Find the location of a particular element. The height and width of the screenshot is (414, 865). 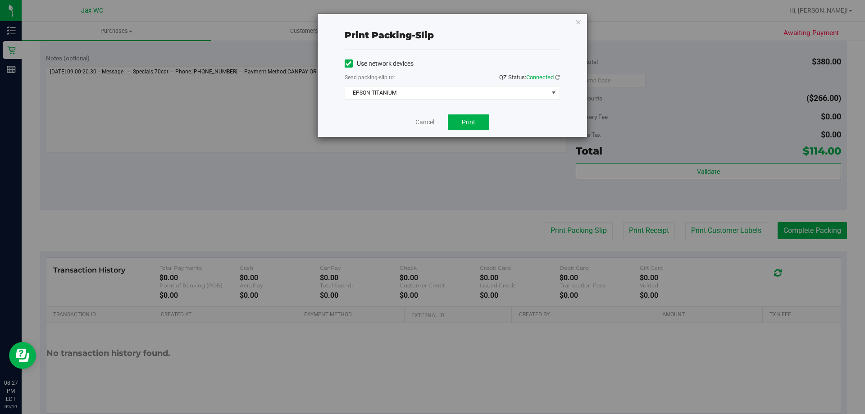

button: Print is located at coordinates (469, 122).